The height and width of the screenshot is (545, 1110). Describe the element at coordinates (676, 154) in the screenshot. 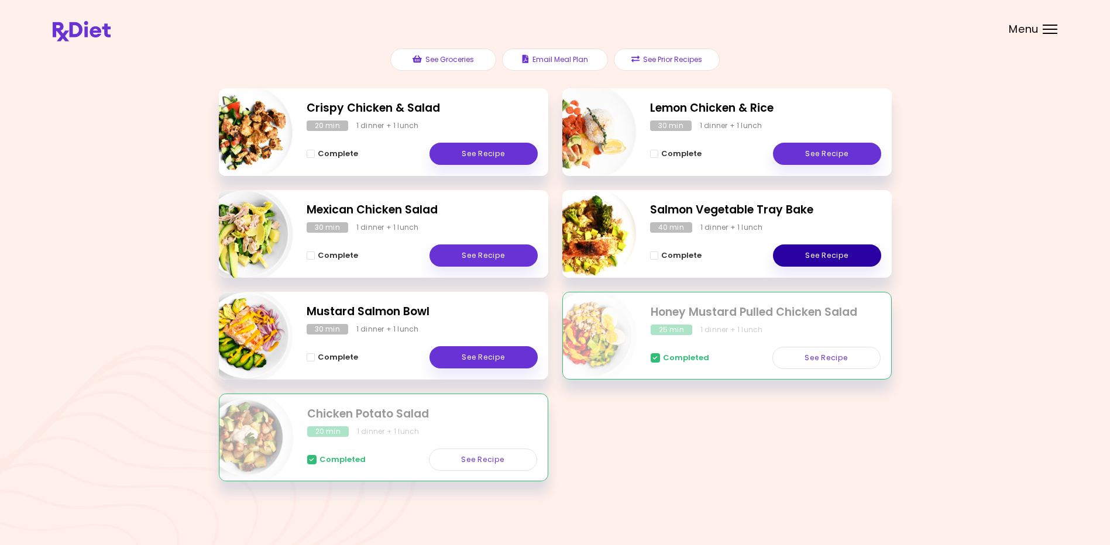

I see `button: Complete - Lemon Chicken & Rice` at that location.